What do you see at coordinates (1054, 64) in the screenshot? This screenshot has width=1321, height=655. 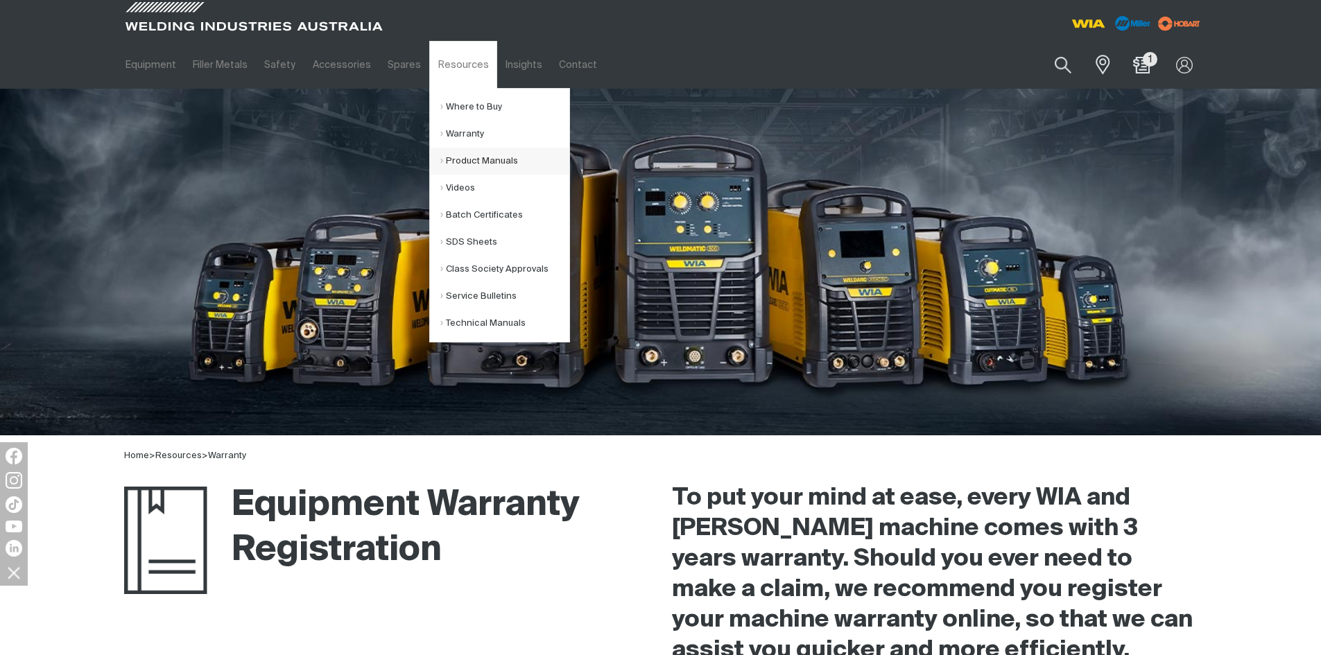 I see `input: Product name or item number...` at bounding box center [1054, 64].